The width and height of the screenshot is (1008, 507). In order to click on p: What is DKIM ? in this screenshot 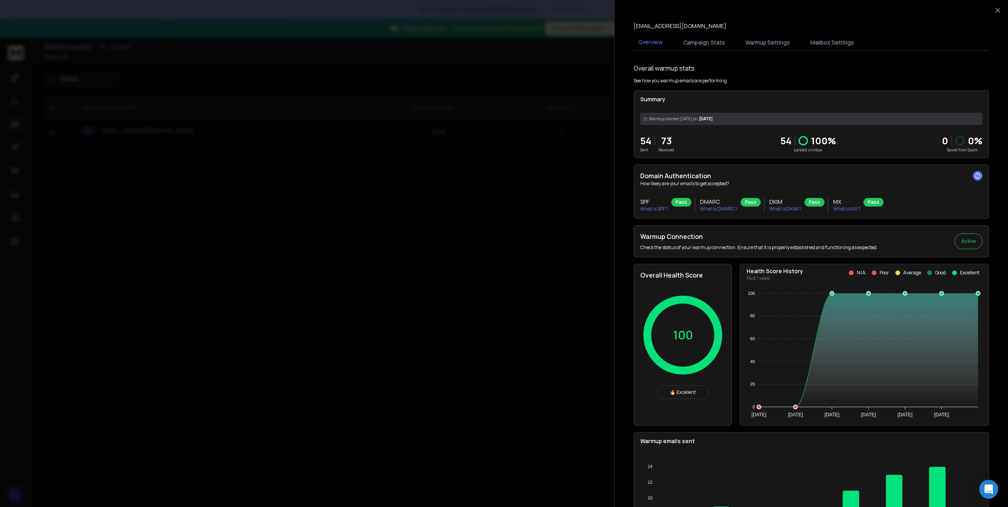, I will do `click(785, 209)`.